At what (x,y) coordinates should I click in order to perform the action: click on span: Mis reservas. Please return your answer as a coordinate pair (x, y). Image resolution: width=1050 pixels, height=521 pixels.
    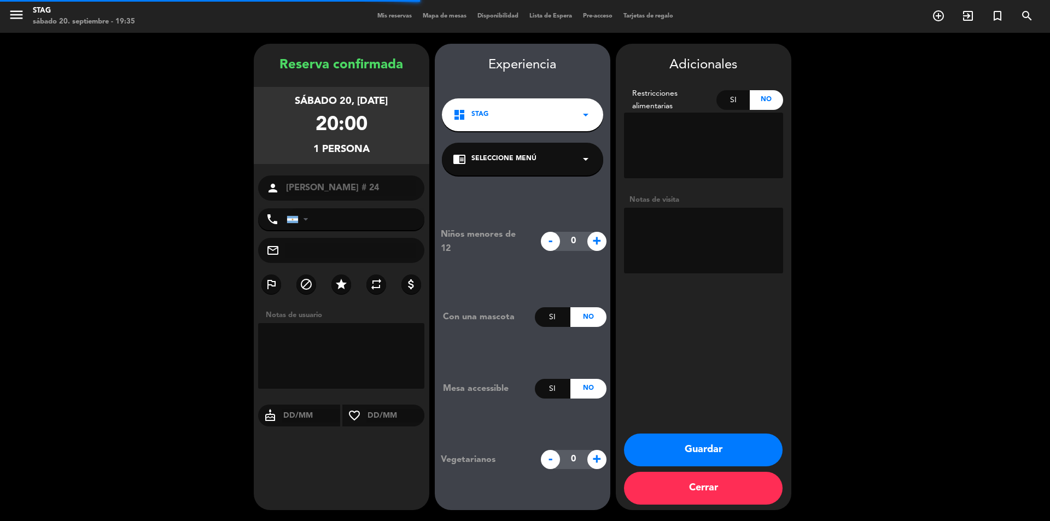
    Looking at the image, I should click on (394, 16).